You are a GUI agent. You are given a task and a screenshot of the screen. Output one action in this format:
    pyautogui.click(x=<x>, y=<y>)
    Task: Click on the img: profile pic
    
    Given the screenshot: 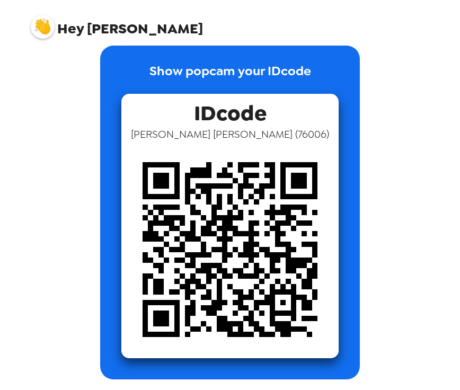 What is the action you would take?
    pyautogui.click(x=42, y=27)
    